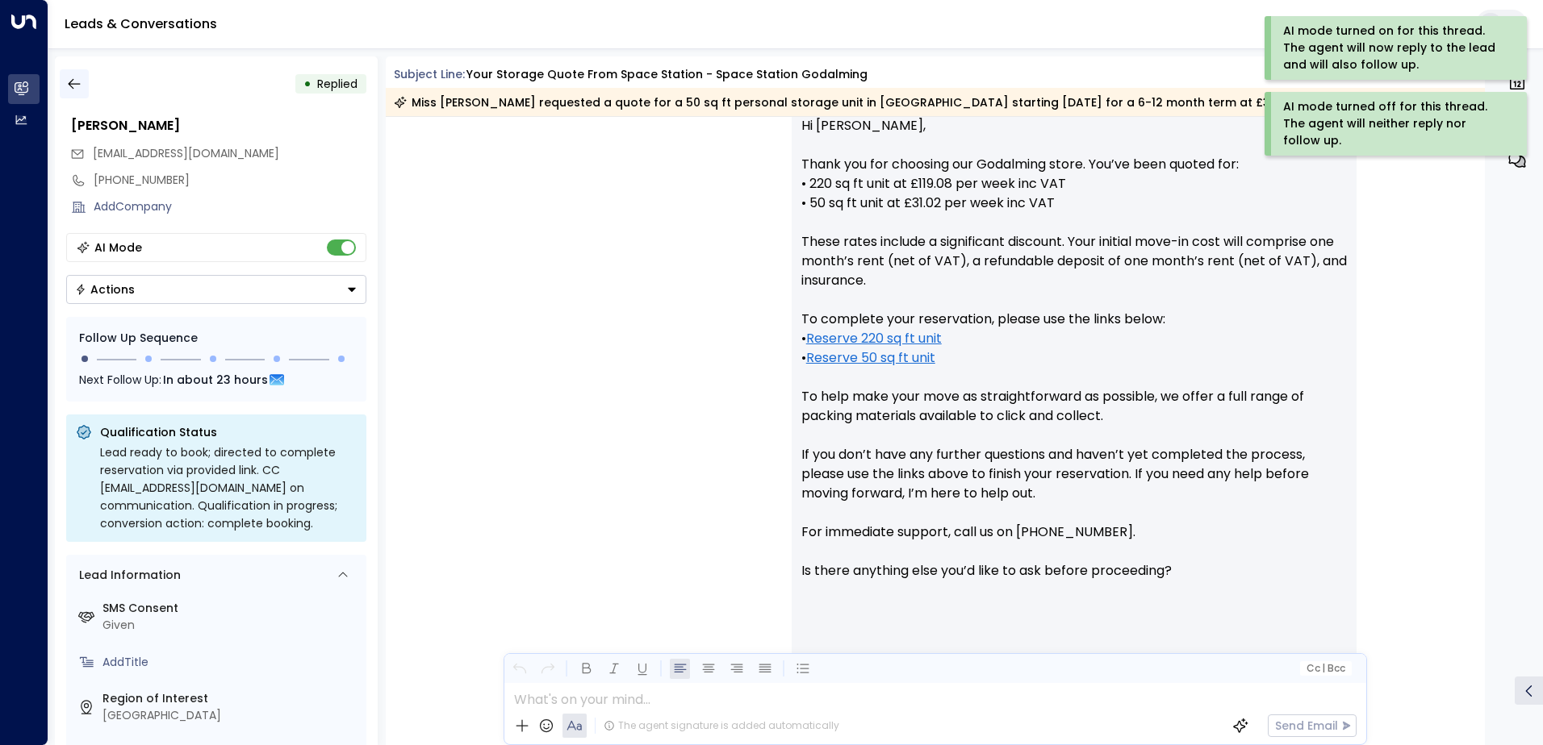 The image size is (1543, 745). Describe the element at coordinates (871, 358) in the screenshot. I see `a: Reserve 50 sq ft unit` at that location.